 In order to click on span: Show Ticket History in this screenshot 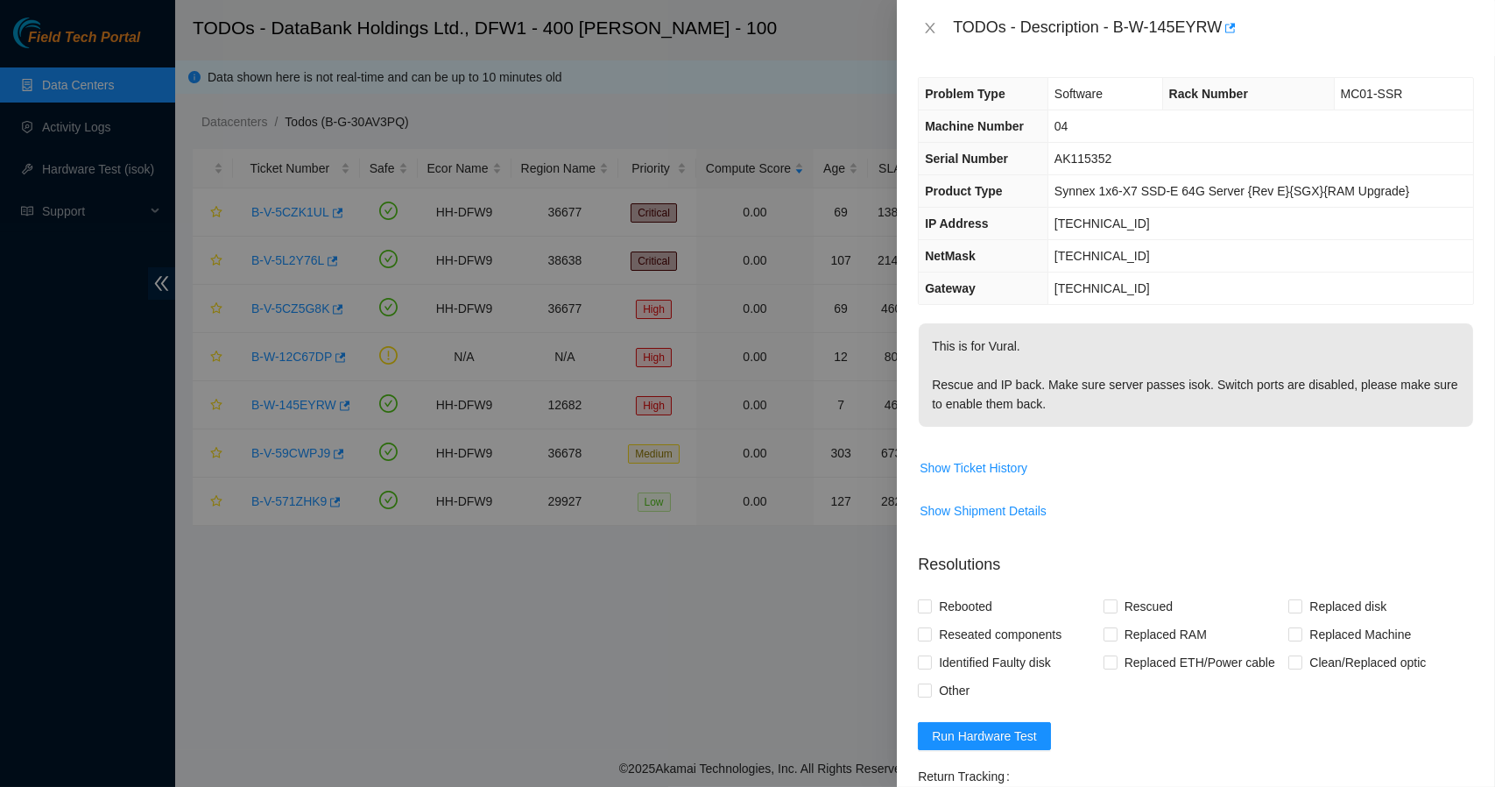, I will do `click(973, 468)`.